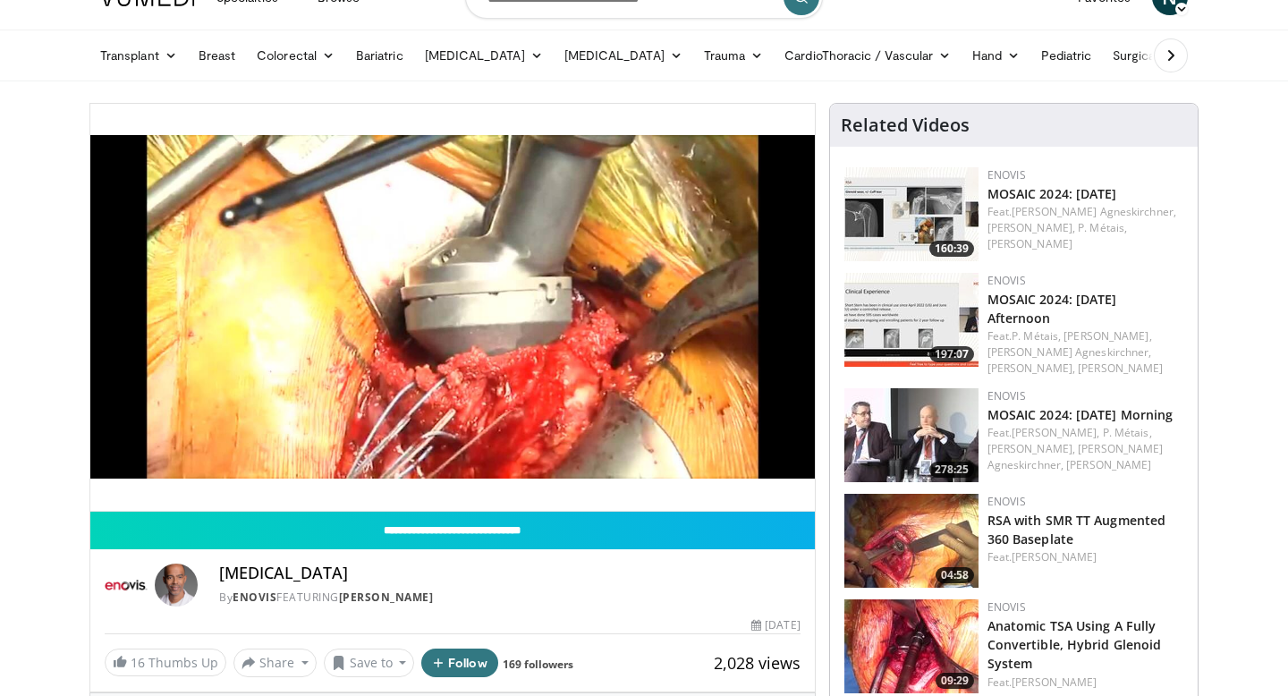  What do you see at coordinates (757, 663) in the screenshot?
I see `span: 2,028 views` at bounding box center [757, 663].